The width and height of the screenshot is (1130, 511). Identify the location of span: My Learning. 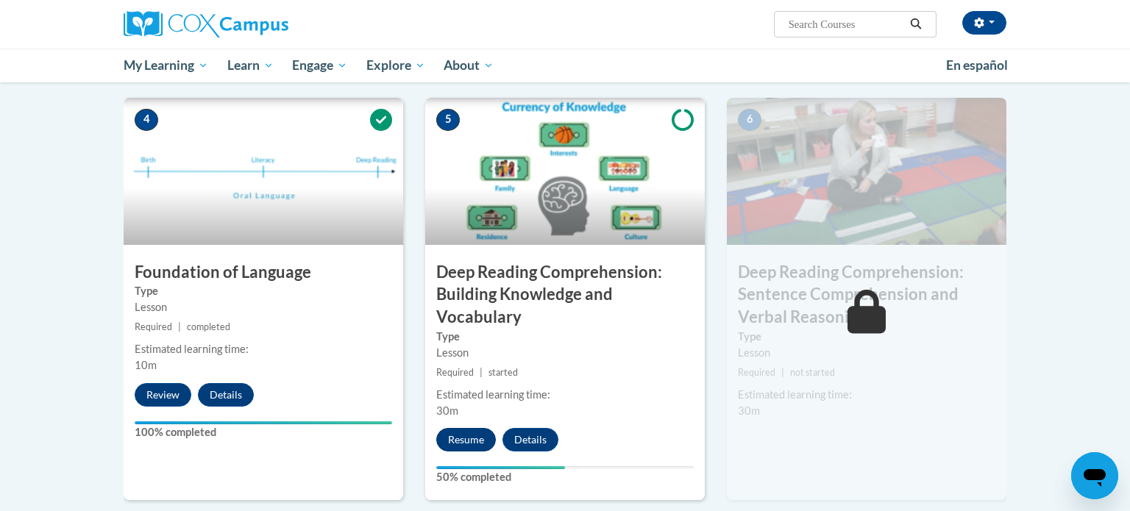
(165, 65).